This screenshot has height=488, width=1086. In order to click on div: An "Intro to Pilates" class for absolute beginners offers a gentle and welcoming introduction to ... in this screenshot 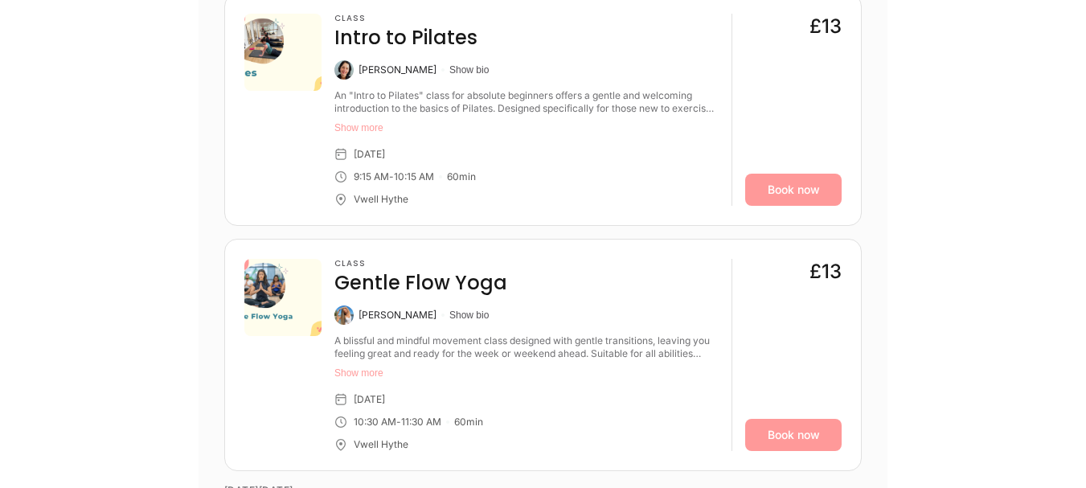, I will do `click(527, 102)`.